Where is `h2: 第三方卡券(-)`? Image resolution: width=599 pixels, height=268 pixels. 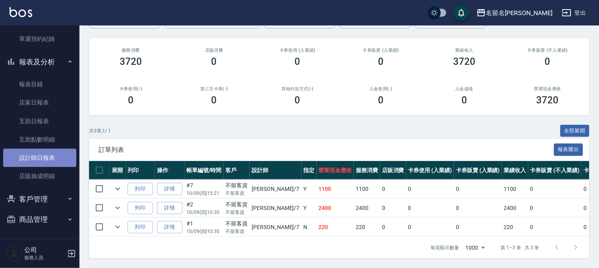
h2: 第三方卡券(-) is located at coordinates (214, 89).